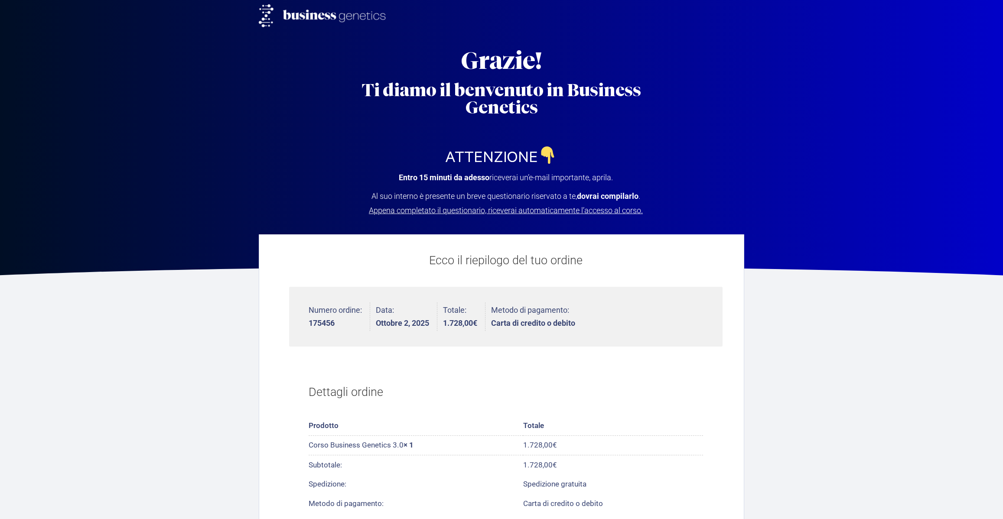 The width and height of the screenshot is (1003, 519). What do you see at coordinates (415, 445) in the screenshot?
I see `td: Corso Business Genetics 3.0` at bounding box center [415, 445].